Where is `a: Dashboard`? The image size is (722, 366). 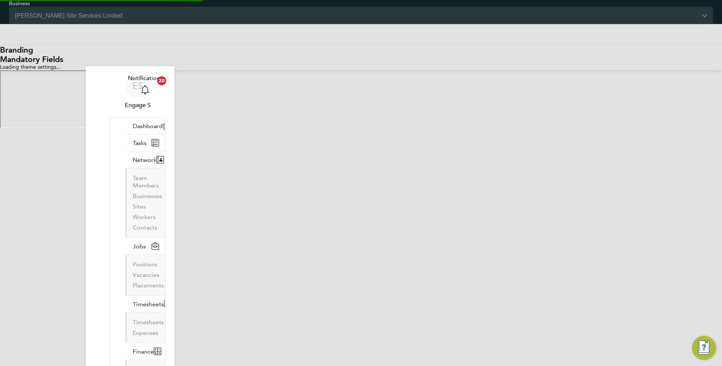
a: Dashboard is located at coordinates (151, 126).